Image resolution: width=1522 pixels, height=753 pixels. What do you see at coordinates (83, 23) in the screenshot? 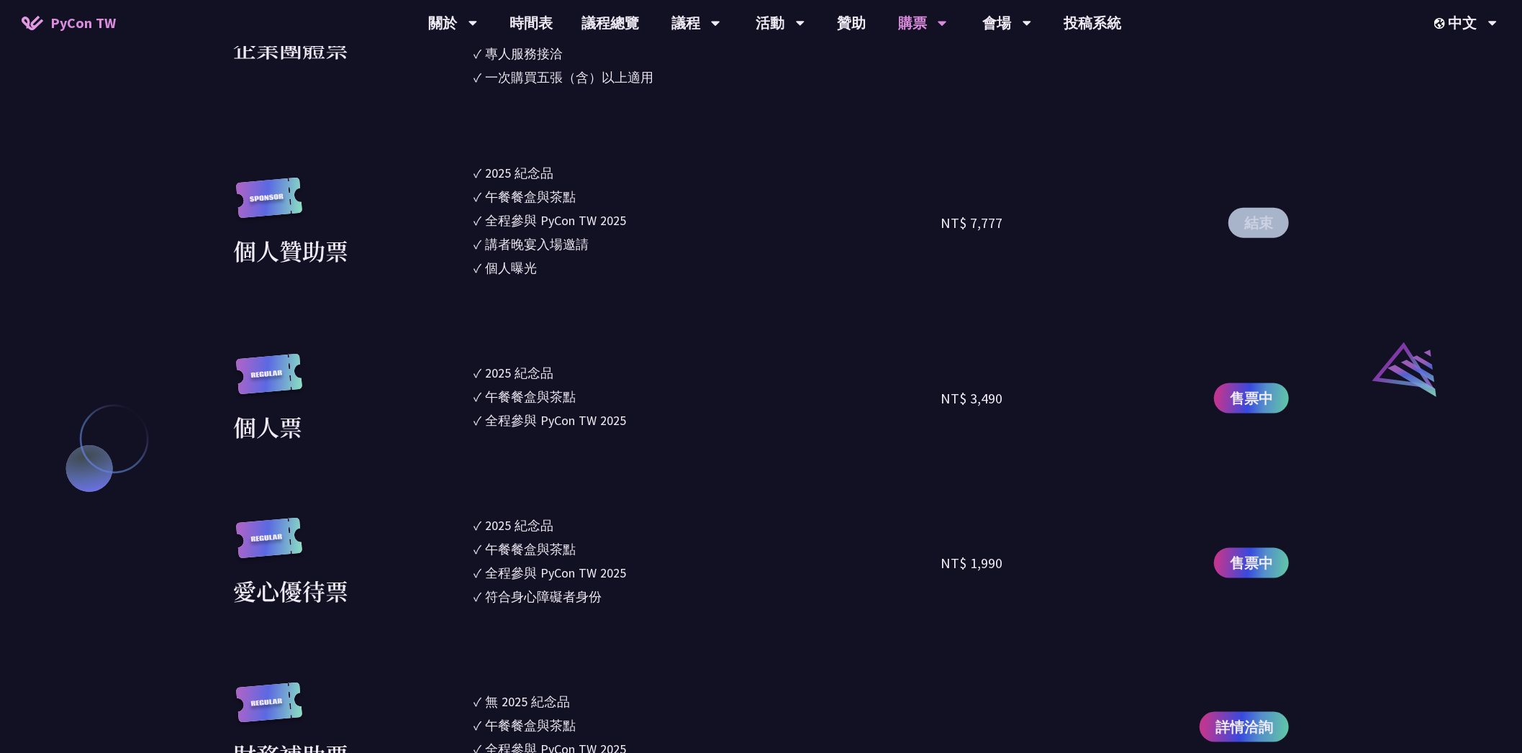
I see `span: PyCon TW` at bounding box center [83, 23].